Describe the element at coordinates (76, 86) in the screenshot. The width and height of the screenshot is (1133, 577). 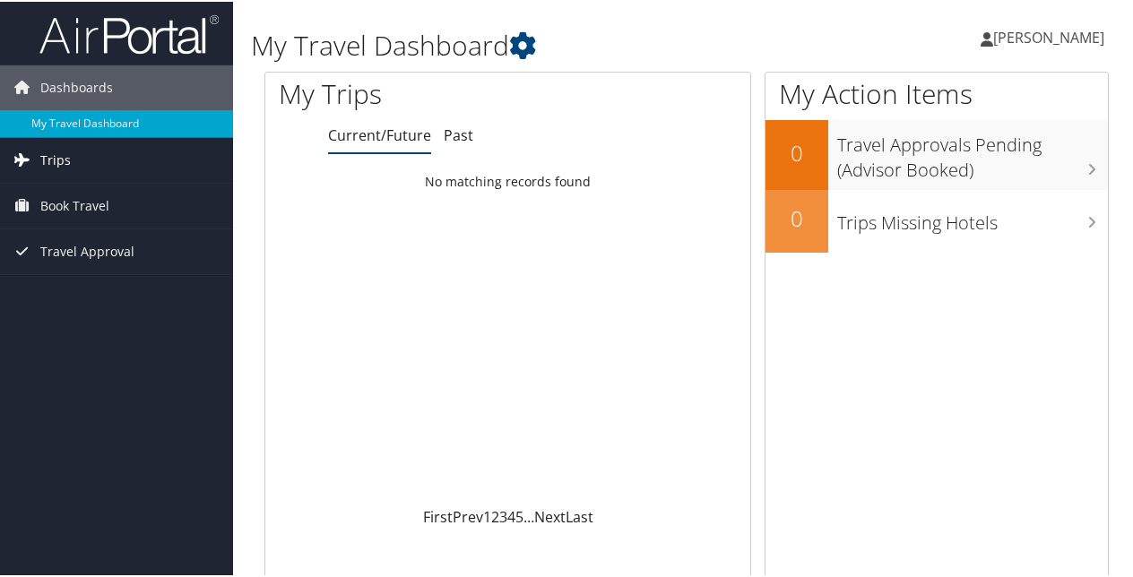
I see `span: Dashboards` at that location.